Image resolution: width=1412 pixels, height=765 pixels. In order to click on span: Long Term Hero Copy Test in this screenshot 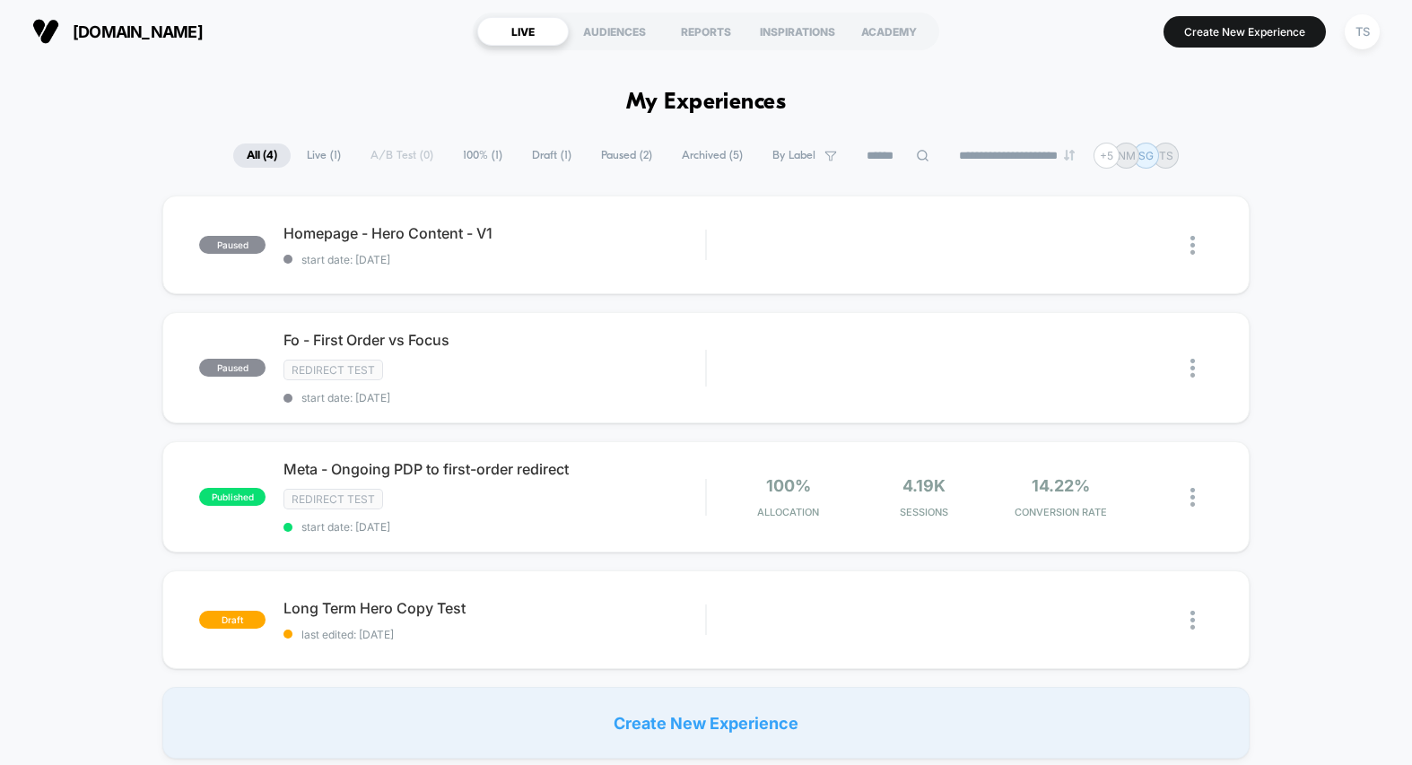, I will do `click(494, 608)`.